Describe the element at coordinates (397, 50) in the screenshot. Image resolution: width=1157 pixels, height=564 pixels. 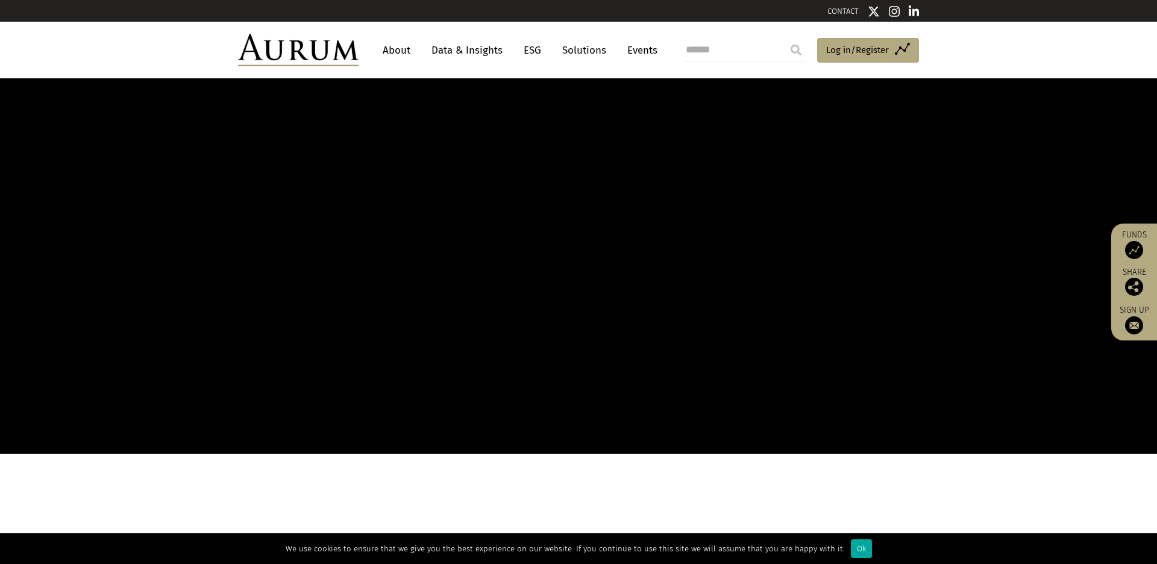
I see `a: About` at that location.